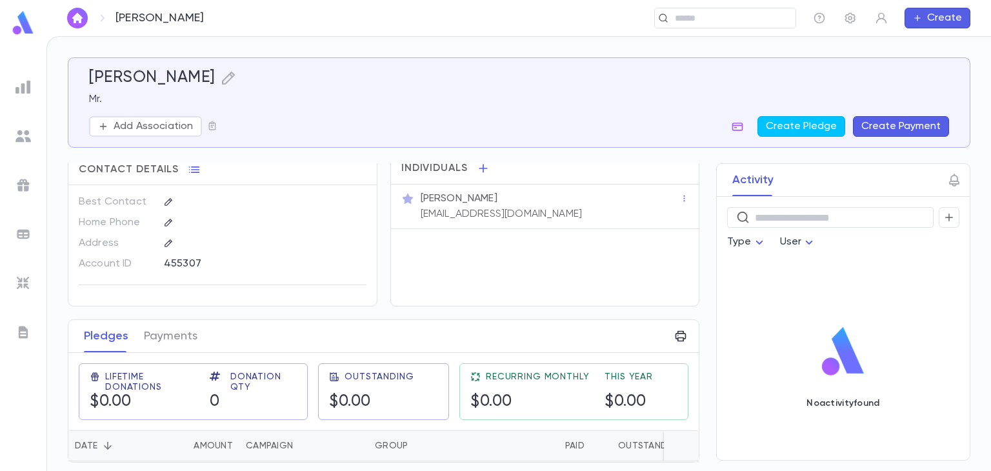  What do you see at coordinates (23, 87) in the screenshot?
I see `img: reports_grey.c525e4749d1bce6a11f5fe2a8de1b229.svg` at bounding box center [23, 87].